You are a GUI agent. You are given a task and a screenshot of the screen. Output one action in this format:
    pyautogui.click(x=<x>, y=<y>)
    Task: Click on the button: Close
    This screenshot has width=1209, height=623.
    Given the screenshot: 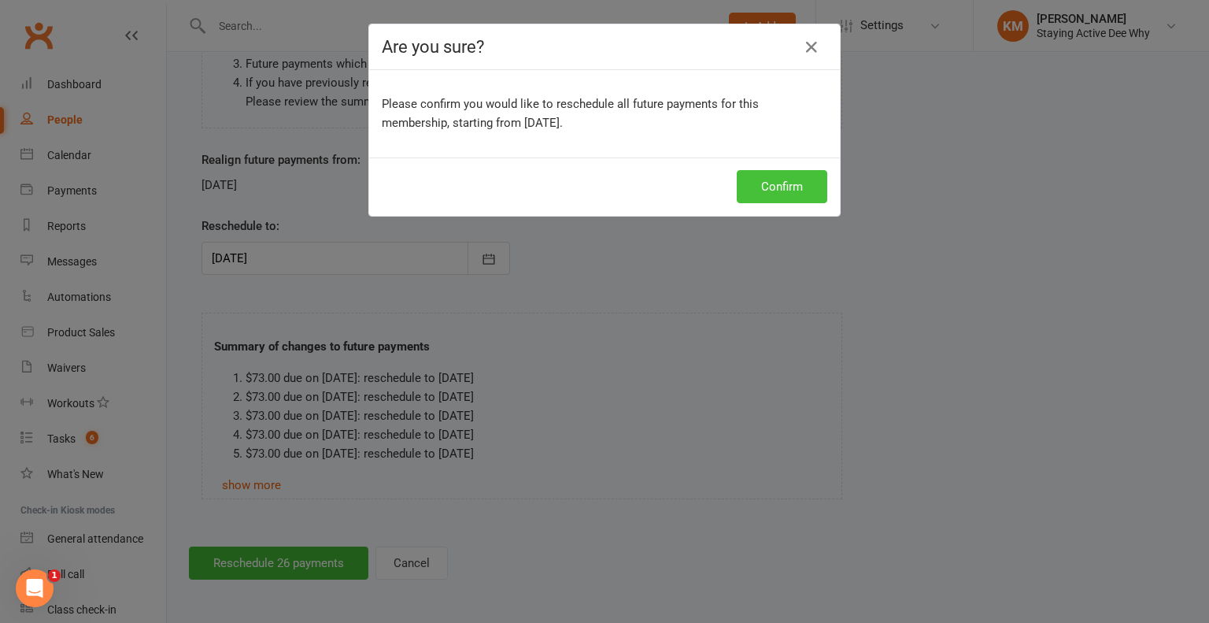 What is the action you would take?
    pyautogui.click(x=812, y=47)
    